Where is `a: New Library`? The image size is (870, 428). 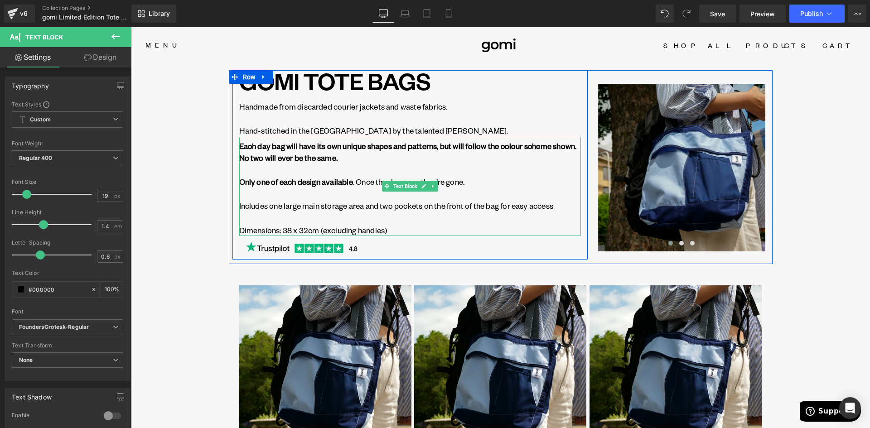
a: New Library is located at coordinates (154, 14).